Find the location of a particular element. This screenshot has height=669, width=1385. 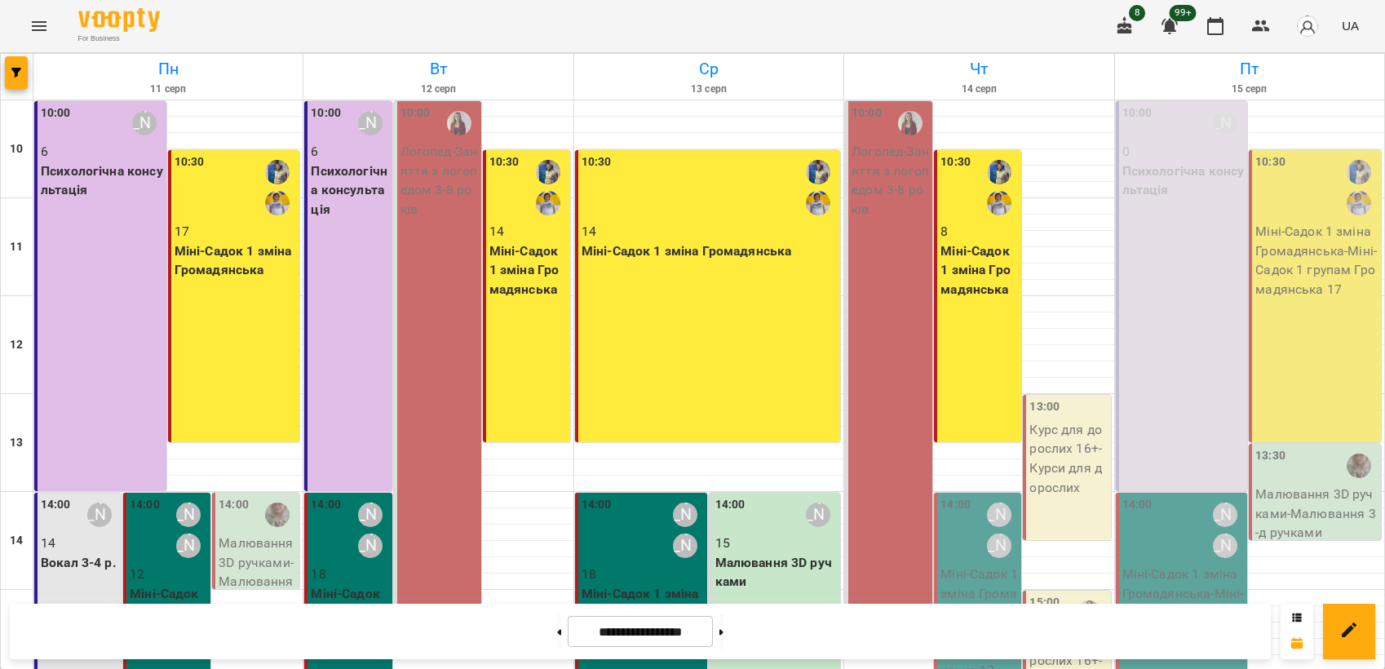

h6: Ср is located at coordinates (709, 69).